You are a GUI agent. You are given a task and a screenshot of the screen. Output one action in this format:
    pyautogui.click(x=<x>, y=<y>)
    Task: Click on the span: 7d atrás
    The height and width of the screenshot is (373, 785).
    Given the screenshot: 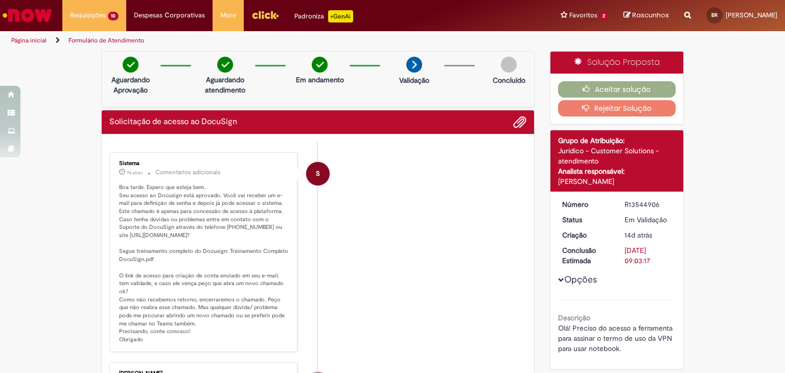 What is the action you would take?
    pyautogui.click(x=134, y=173)
    